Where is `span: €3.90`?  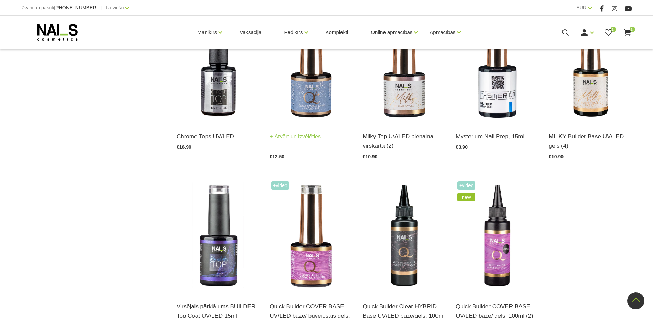
span: €3.90 is located at coordinates (461, 147).